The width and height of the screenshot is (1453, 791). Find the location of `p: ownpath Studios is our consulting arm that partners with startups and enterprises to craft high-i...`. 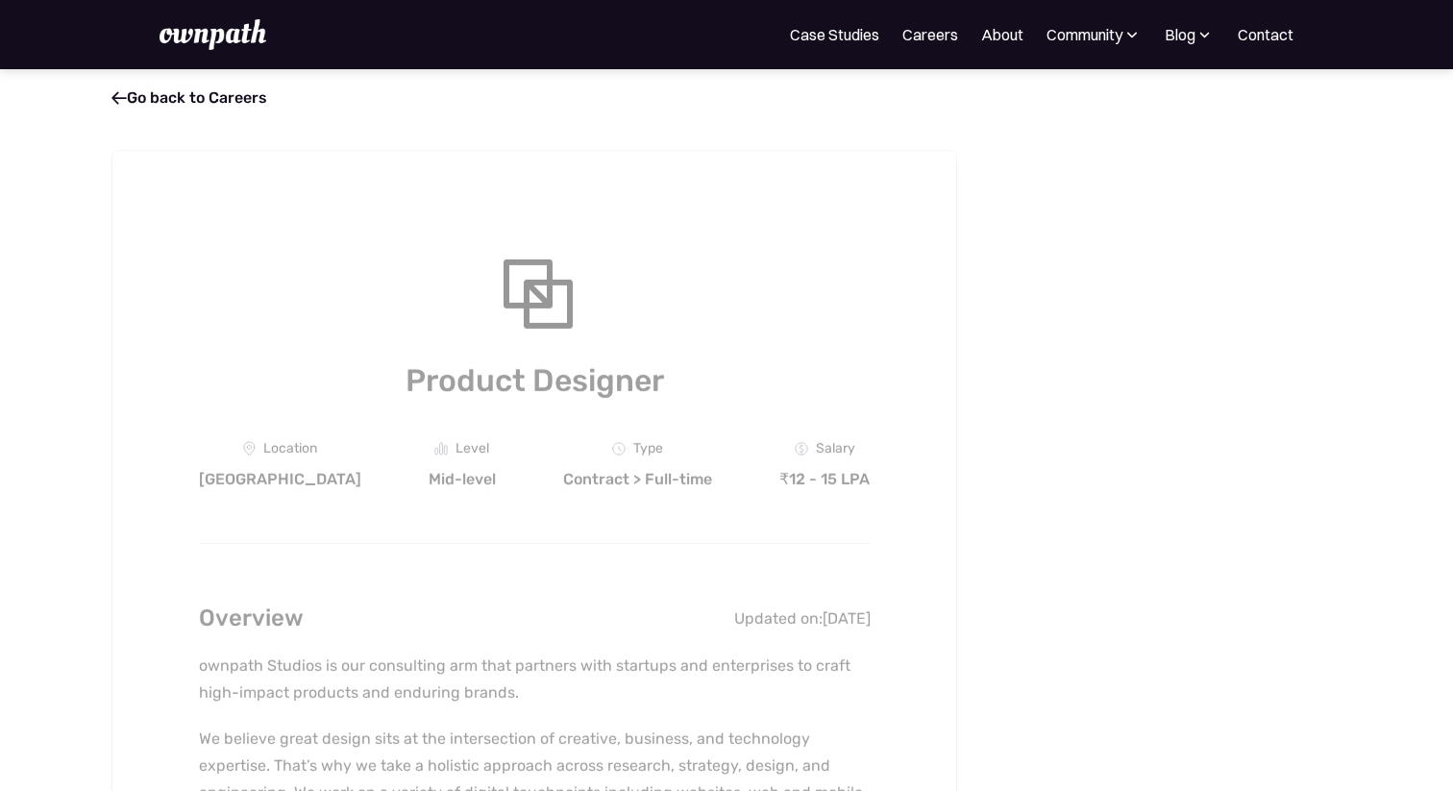

p: ownpath Studios is our consulting arm that partners with startups and enterprises to craft high-i... is located at coordinates (534, 680).